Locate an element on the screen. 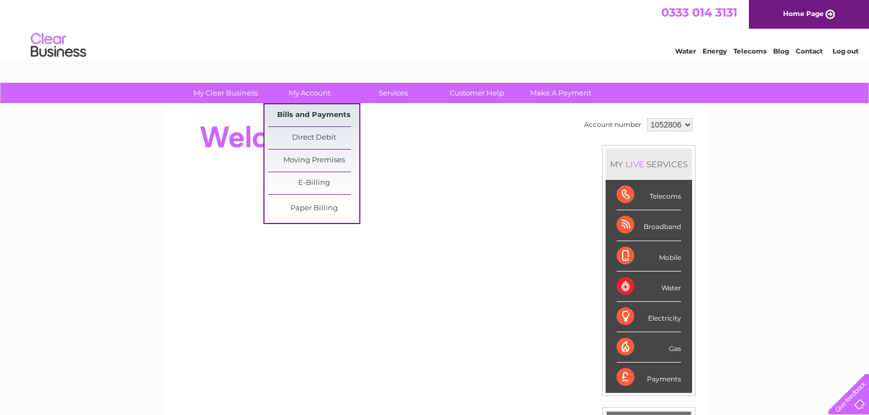 This screenshot has width=869, height=415. div: Payments is located at coordinates (649, 377).